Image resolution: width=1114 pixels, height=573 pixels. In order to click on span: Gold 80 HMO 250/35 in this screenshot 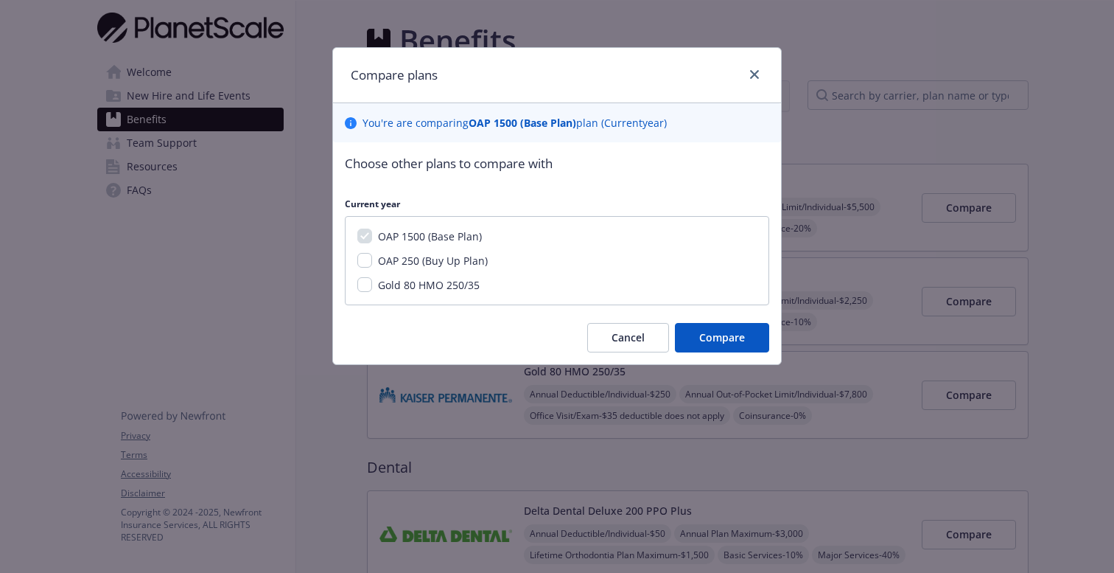, I will do `click(429, 284)`.